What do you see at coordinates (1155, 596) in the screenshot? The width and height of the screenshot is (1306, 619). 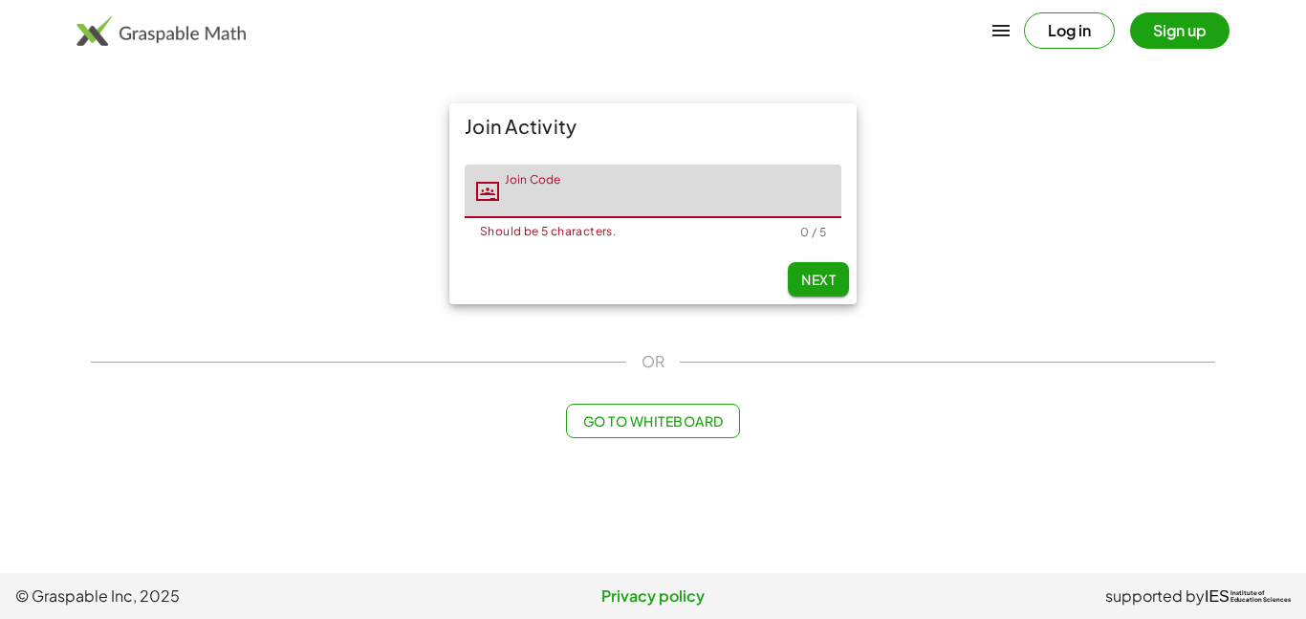 I see `span: supported by` at bounding box center [1155, 596].